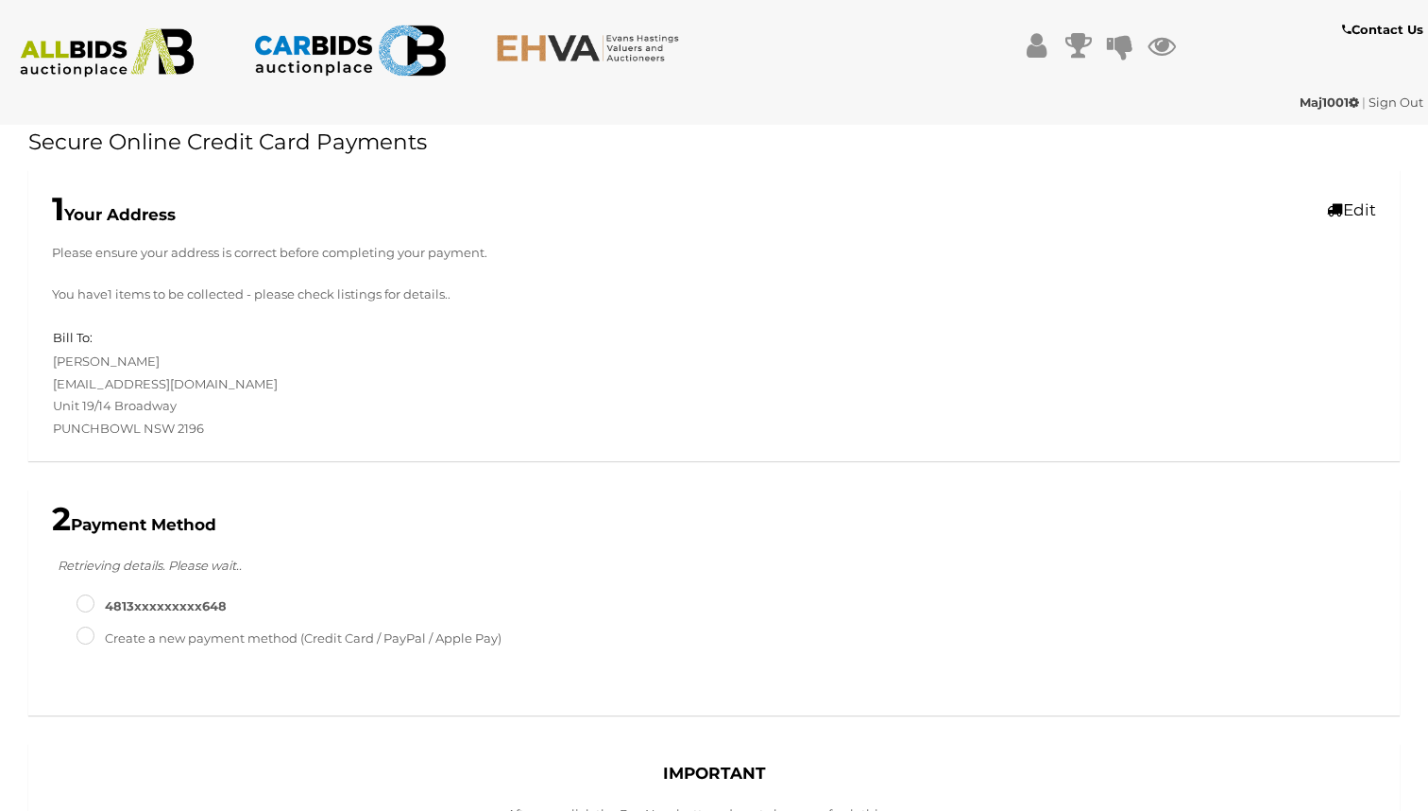 The height and width of the screenshot is (811, 1428). I want to click on b: Your Address, so click(113, 214).